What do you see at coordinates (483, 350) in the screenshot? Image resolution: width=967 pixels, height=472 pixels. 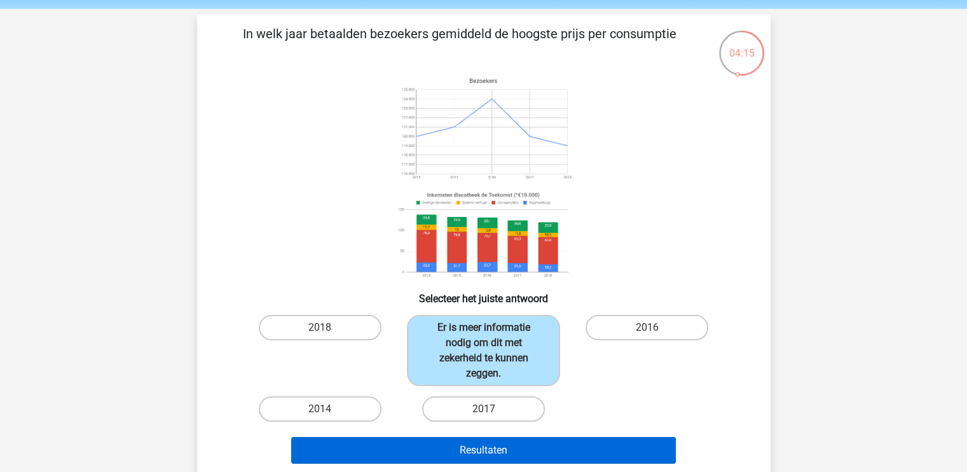 I see `label: Er is meer informatie nodig om dit met zekerheid te kunnen zeggen.` at bounding box center [483, 350].